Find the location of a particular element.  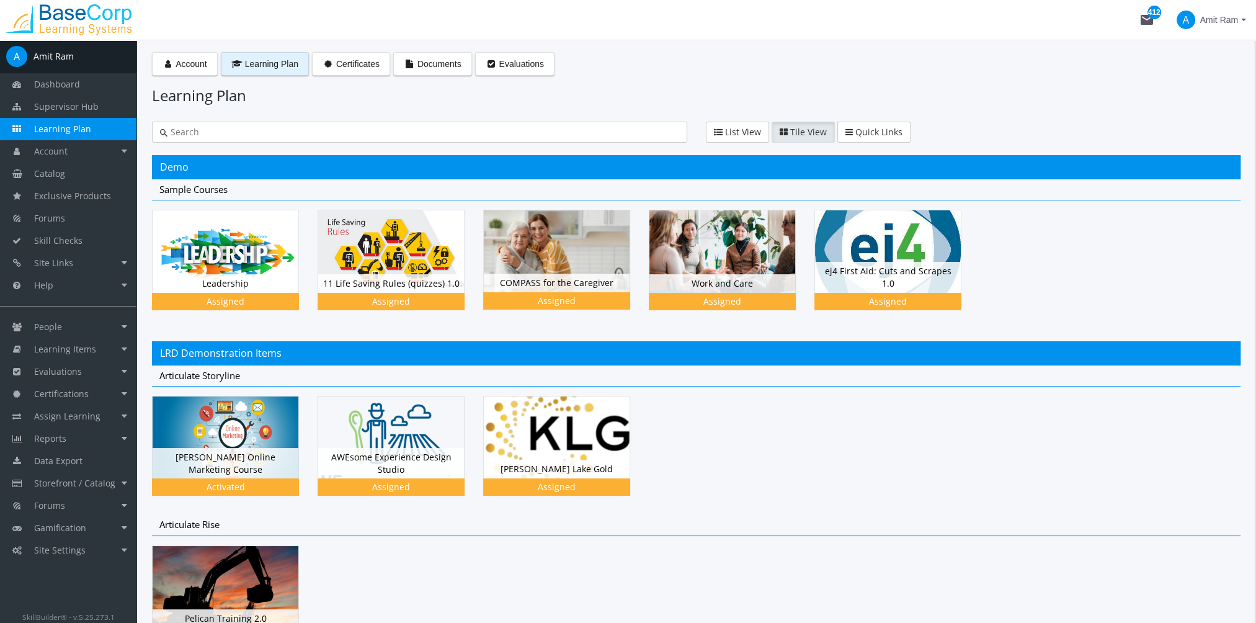

i: Evaluations is located at coordinates (491, 64).